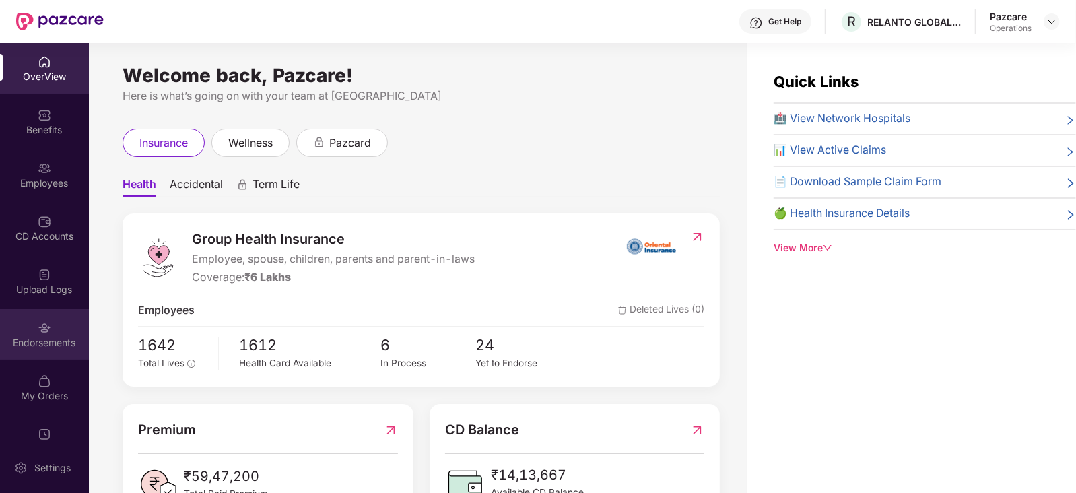  I want to click on span: 24, so click(522, 345).